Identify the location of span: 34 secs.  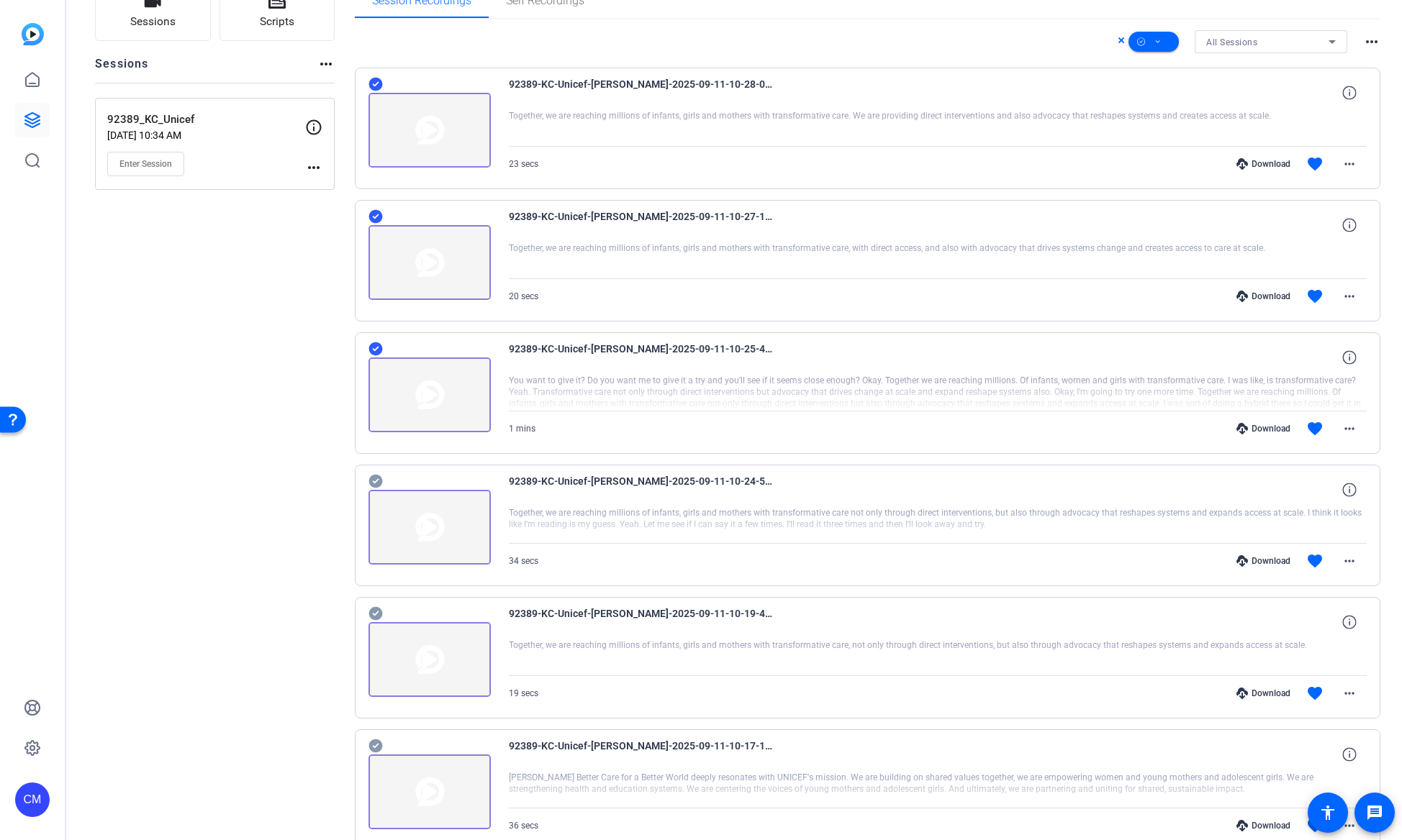
(523, 562).